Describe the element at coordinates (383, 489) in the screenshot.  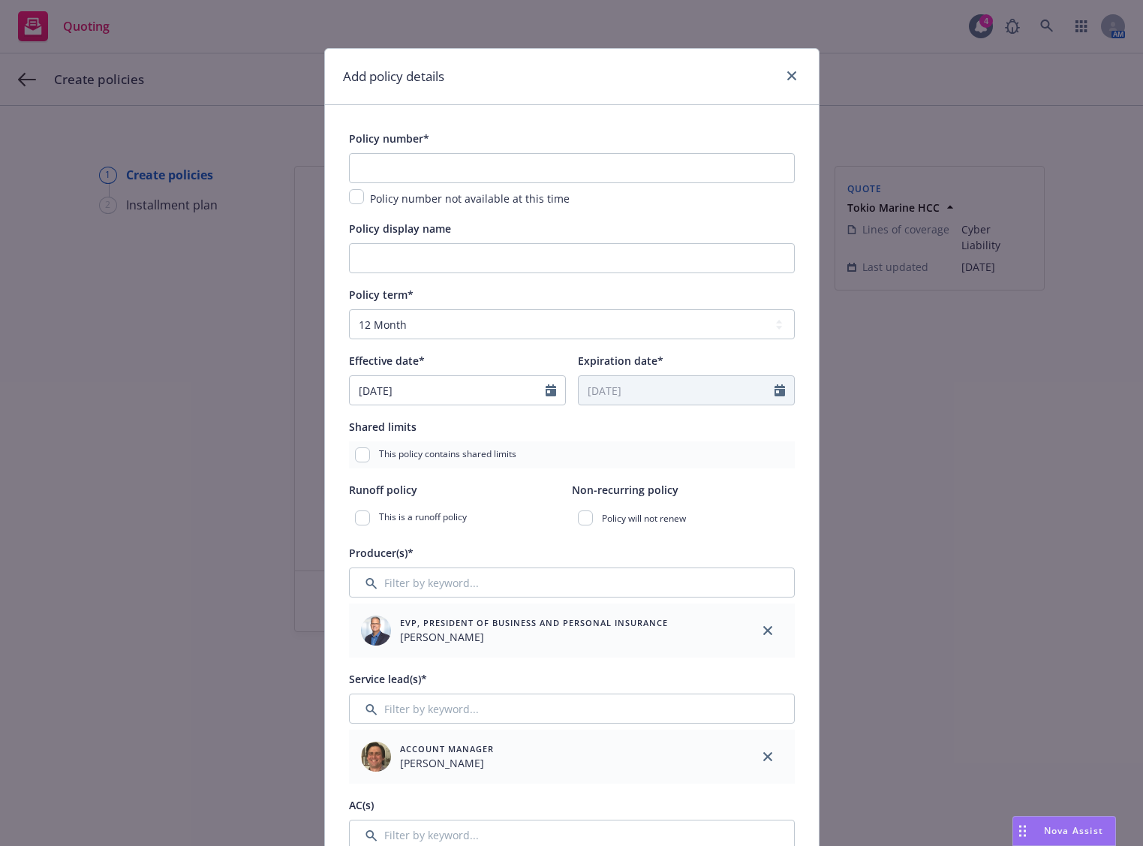
I see `span: Runoff policy` at that location.